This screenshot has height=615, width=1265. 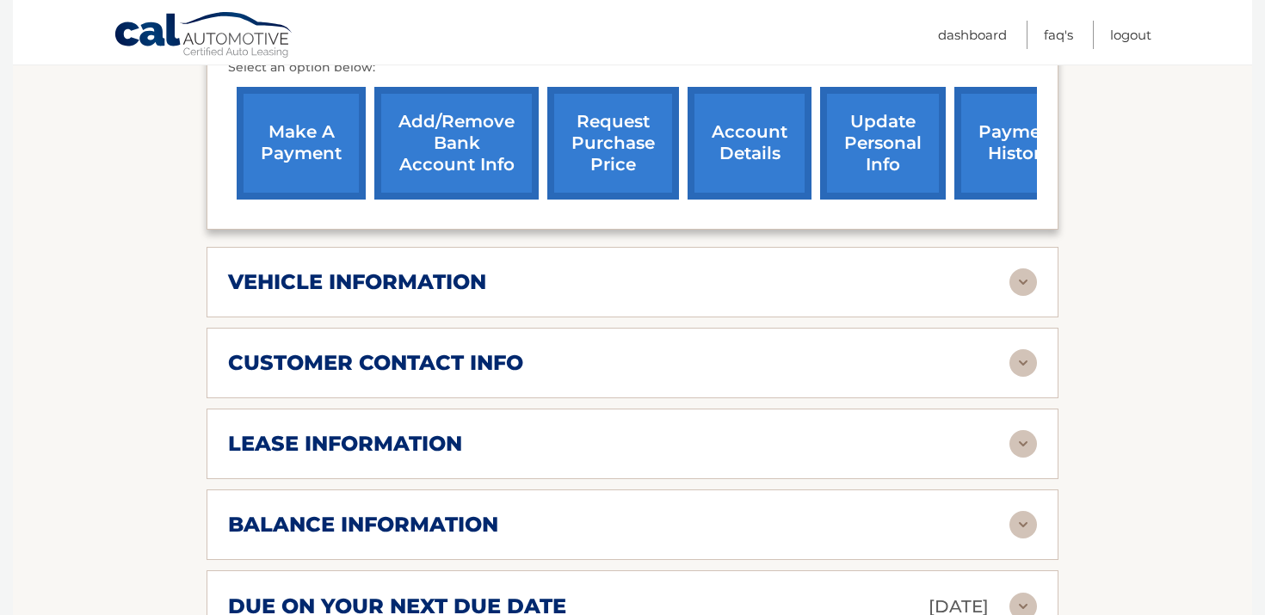 I want to click on p: Select an option below:, so click(x=633, y=68).